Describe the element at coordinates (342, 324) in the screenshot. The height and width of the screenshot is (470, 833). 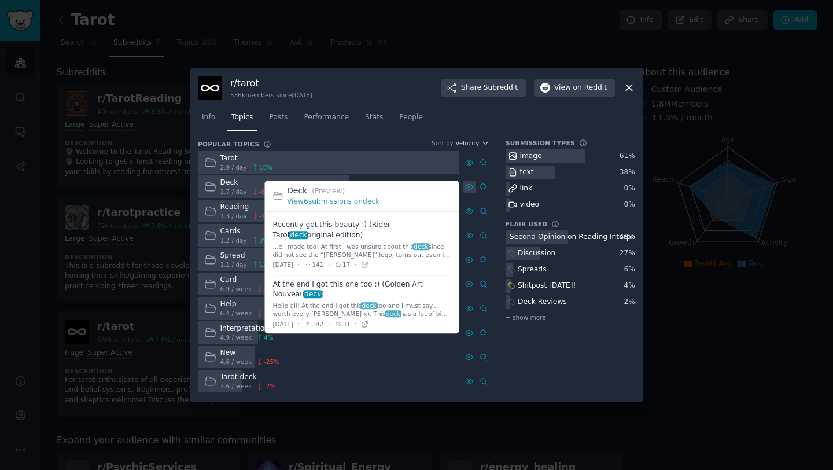
I see `span: 31` at that location.